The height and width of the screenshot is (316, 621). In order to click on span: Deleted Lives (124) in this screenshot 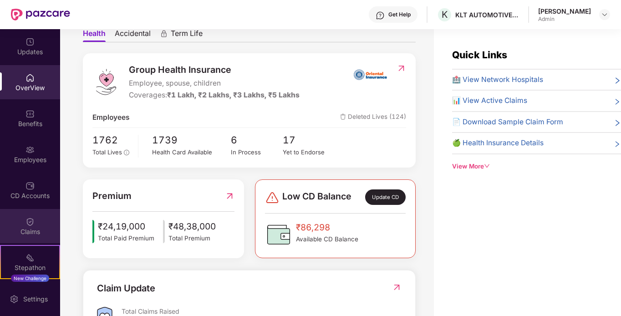, I will do `click(373, 117)`.